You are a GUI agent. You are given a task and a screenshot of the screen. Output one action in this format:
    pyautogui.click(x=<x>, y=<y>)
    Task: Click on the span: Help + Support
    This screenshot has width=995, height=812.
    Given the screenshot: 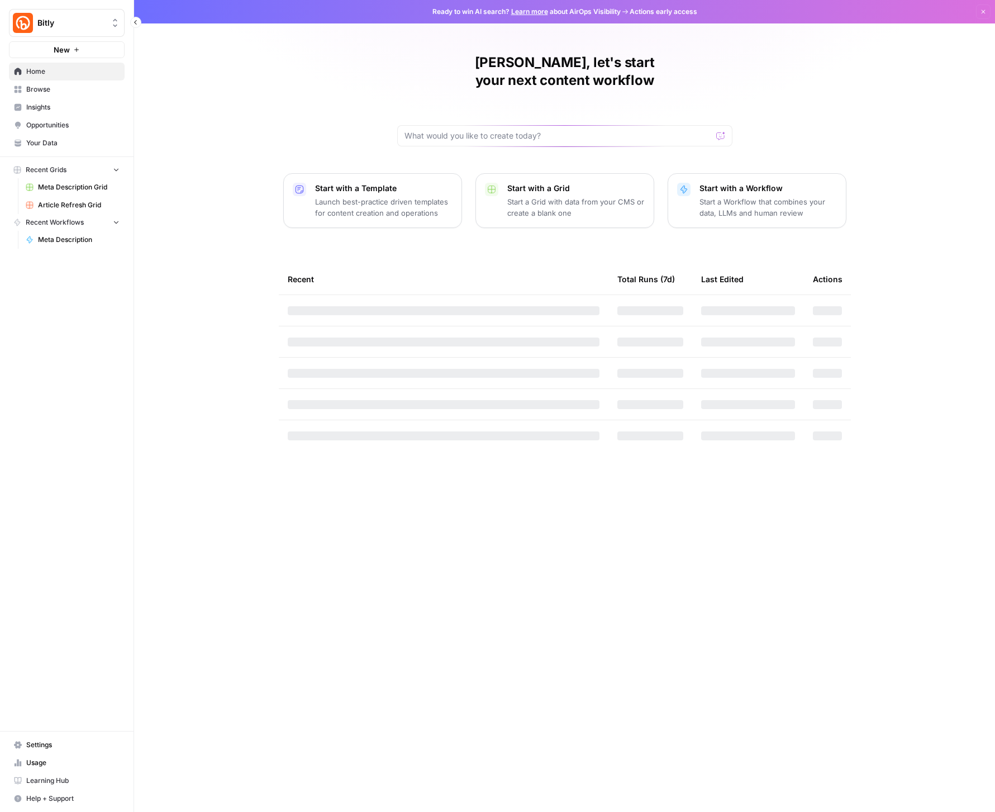 What is the action you would take?
    pyautogui.click(x=73, y=799)
    